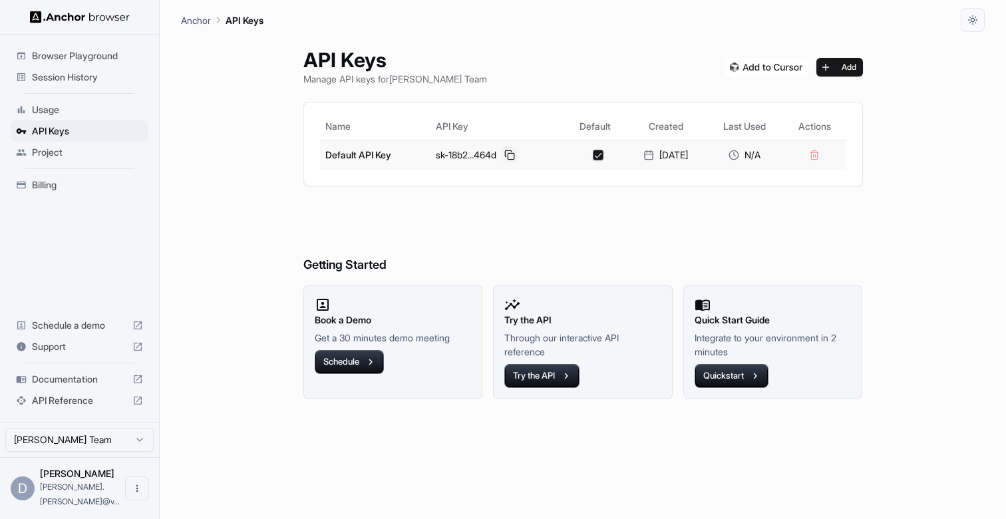  What do you see at coordinates (393, 320) in the screenshot?
I see `h2: Book a Demo` at bounding box center [393, 320].